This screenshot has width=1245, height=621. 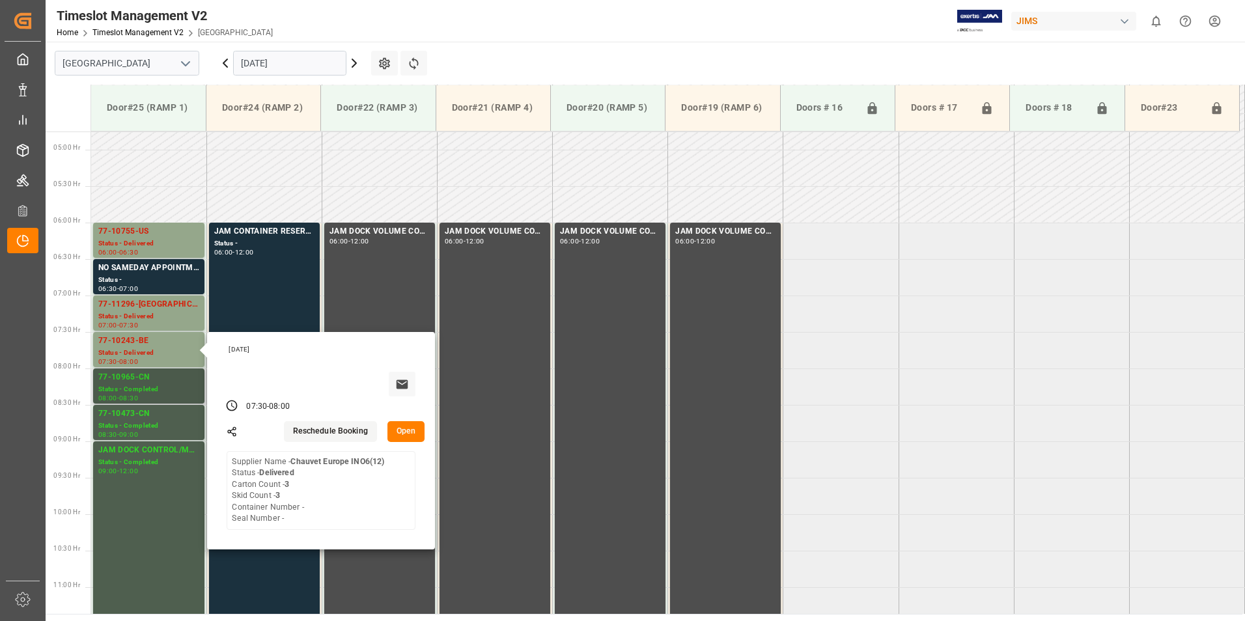 What do you see at coordinates (67, 33) in the screenshot?
I see `a: Home` at bounding box center [67, 33].